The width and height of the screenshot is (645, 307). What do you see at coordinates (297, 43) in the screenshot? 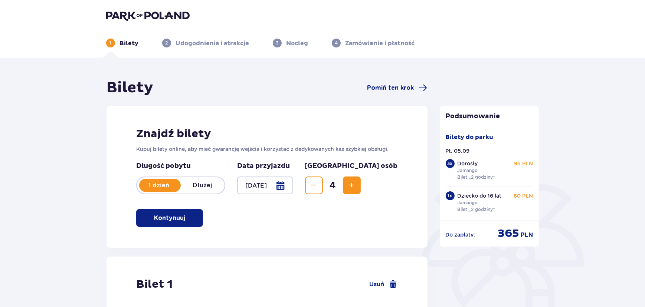
I see `p: Nocleg` at bounding box center [297, 43].